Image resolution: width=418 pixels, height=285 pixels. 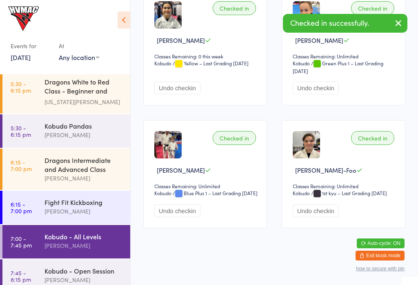 What do you see at coordinates (306, 145) in the screenshot?
I see `img: image1681978465.png` at bounding box center [306, 145].